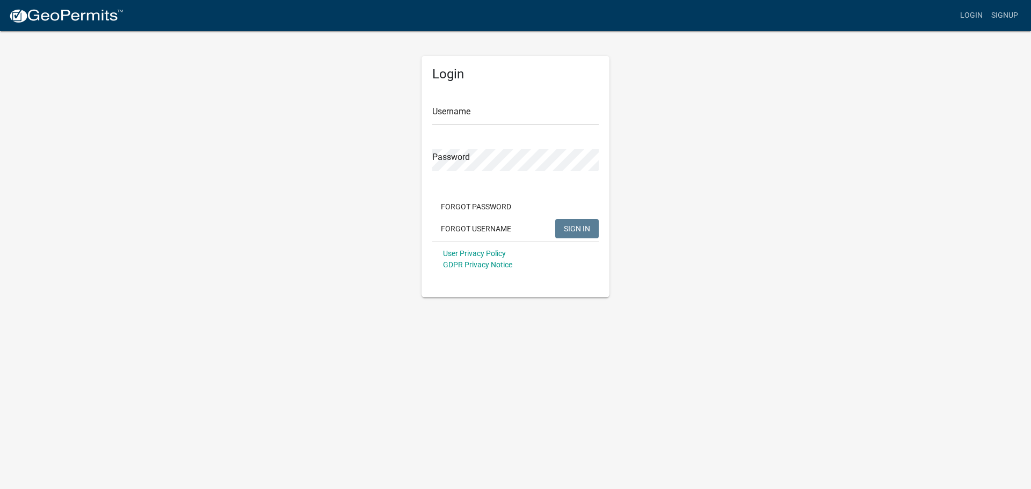 The width and height of the screenshot is (1031, 489). I want to click on button: Forgot Password, so click(476, 207).